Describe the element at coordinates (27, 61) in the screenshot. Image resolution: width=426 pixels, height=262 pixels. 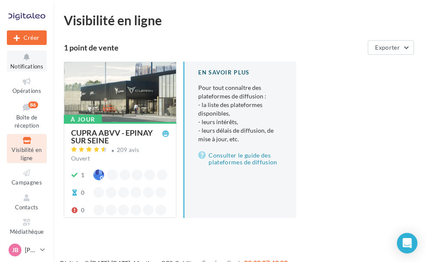
I see `button: Notifications` at that location.